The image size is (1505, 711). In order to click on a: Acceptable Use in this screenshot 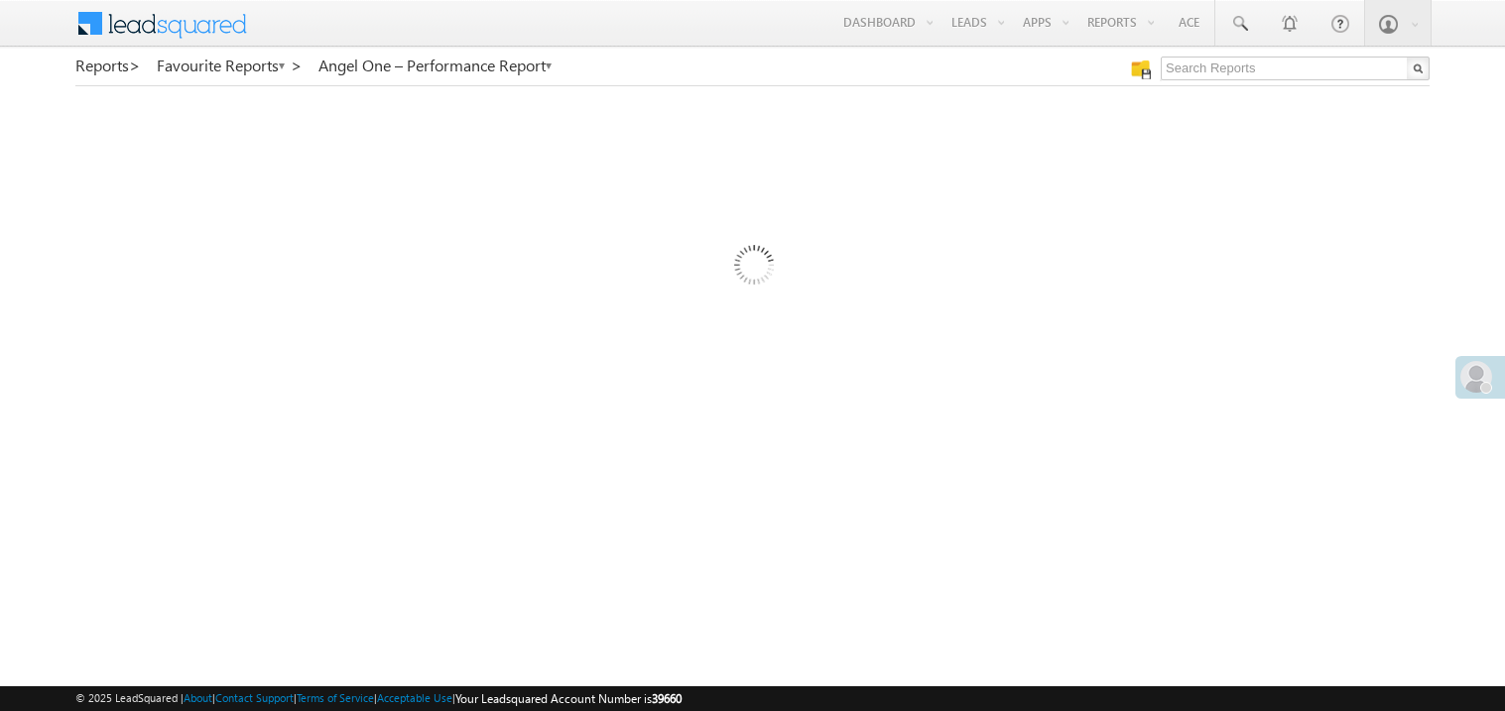, I will do `click(415, 697)`.